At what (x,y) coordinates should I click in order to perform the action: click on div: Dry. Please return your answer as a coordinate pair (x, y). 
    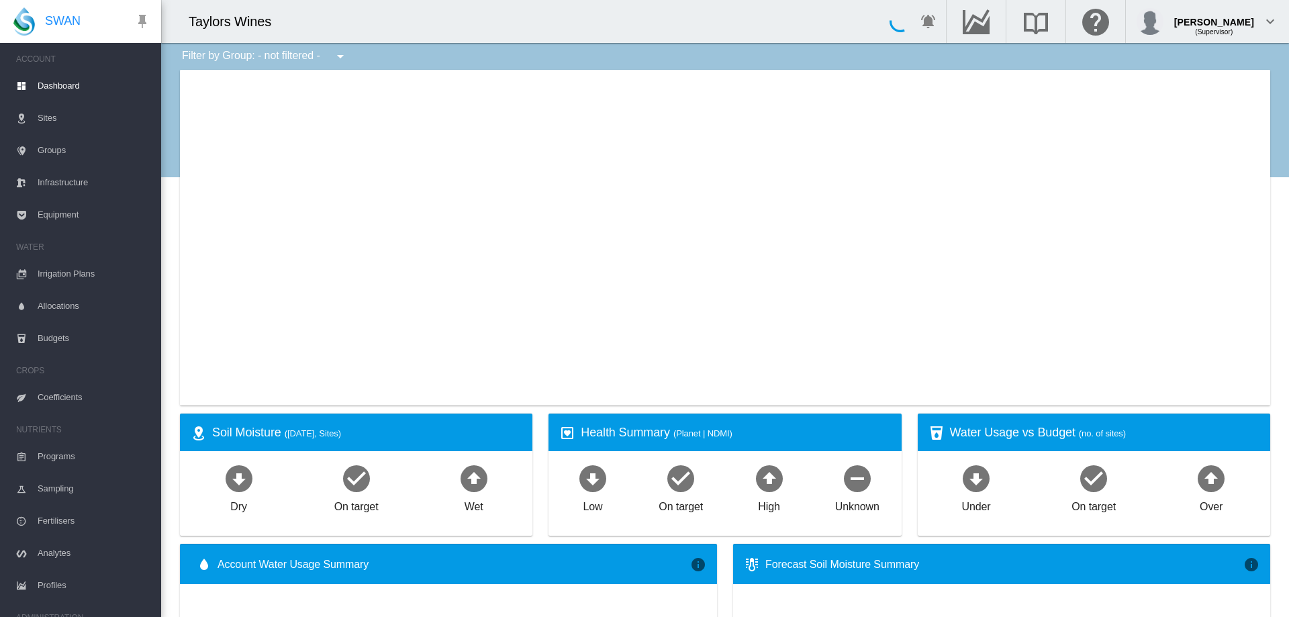
    Looking at the image, I should click on (238, 504).